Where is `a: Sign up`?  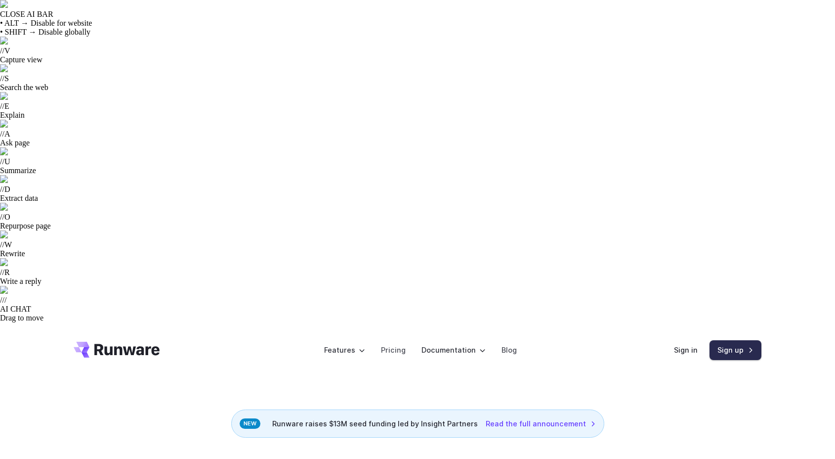 a: Sign up is located at coordinates (735, 349).